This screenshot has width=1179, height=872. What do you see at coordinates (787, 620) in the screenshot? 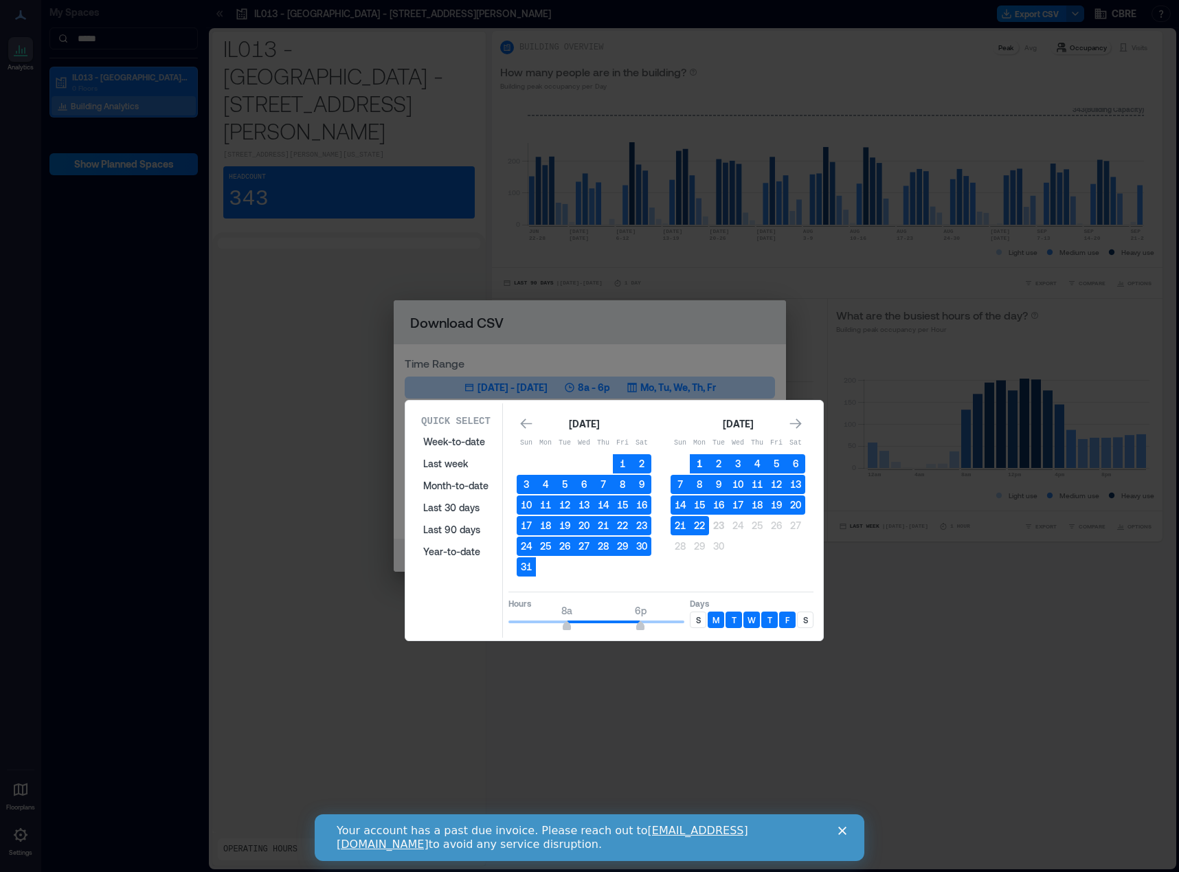
I see `p: F` at bounding box center [787, 620].